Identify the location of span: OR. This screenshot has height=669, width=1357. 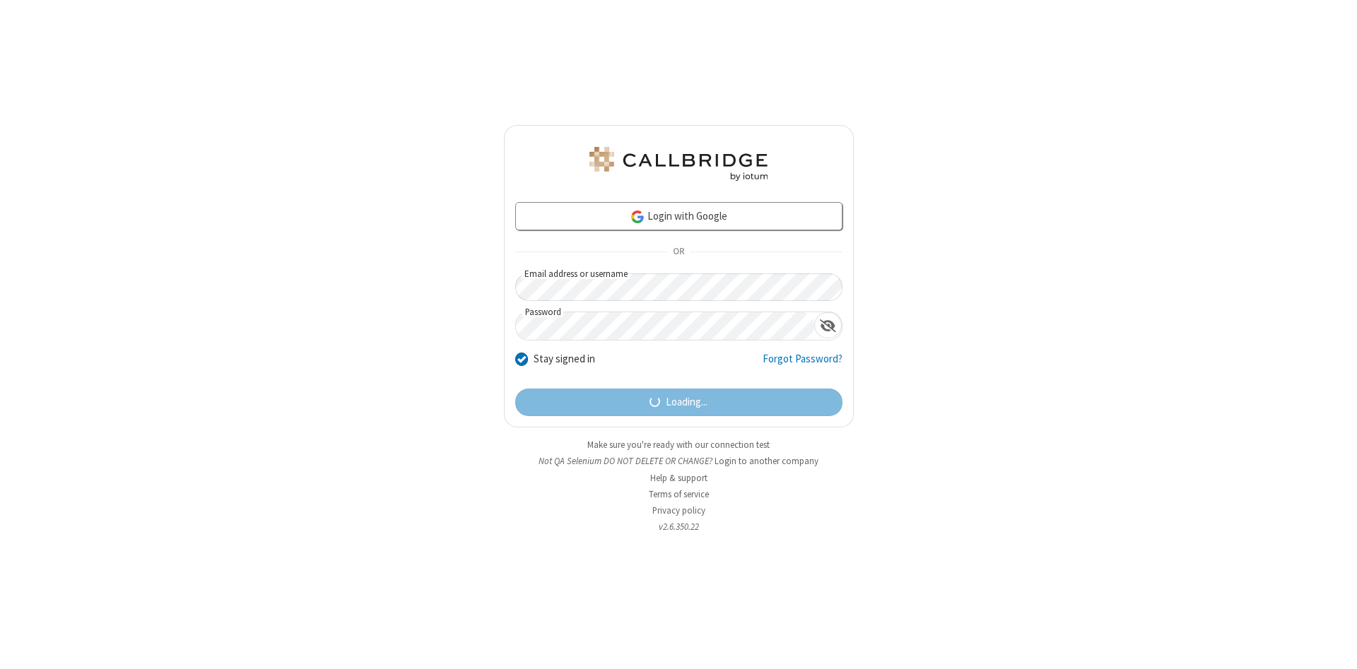
(679, 252).